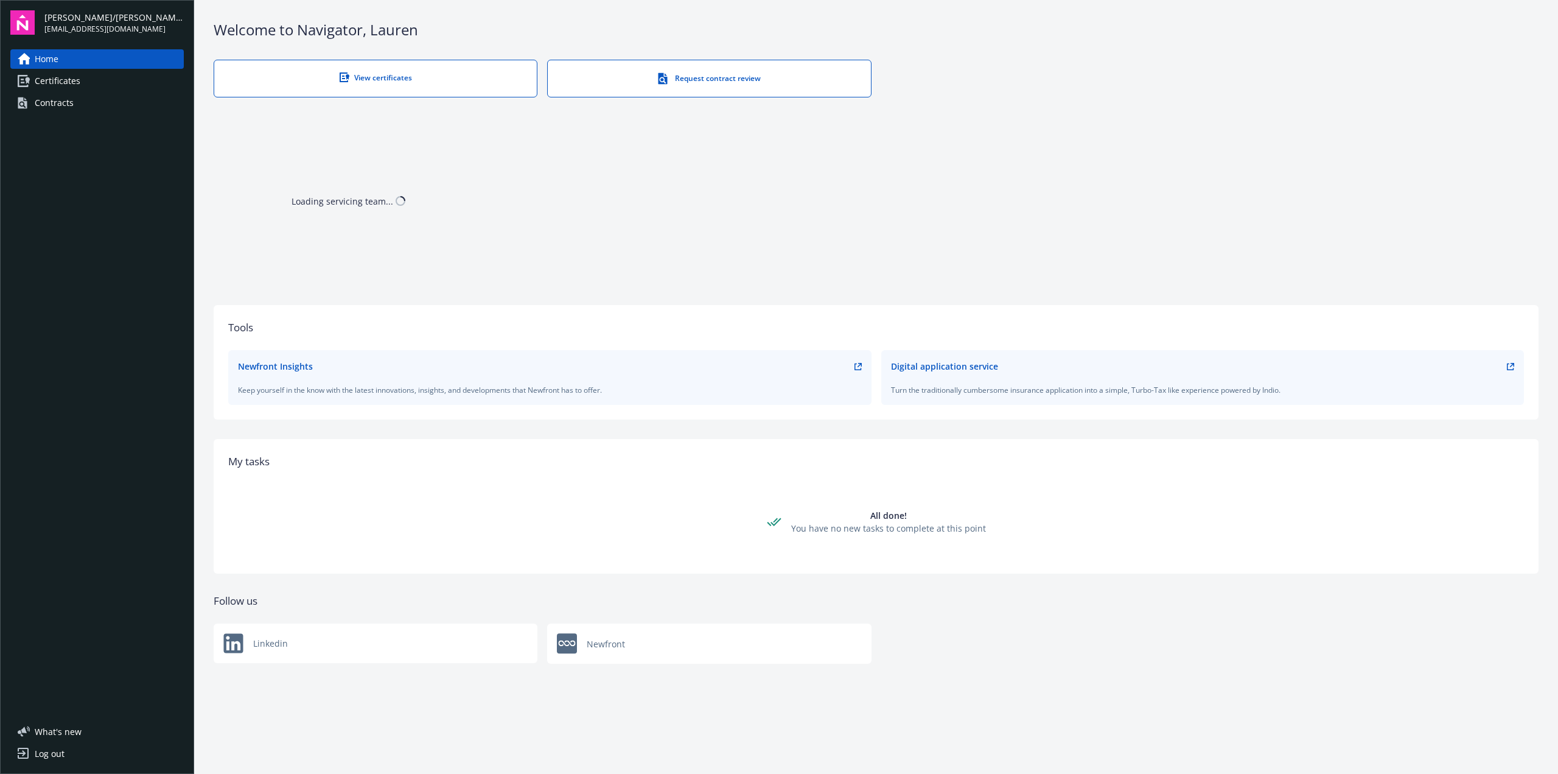  I want to click on a: Certificates, so click(97, 81).